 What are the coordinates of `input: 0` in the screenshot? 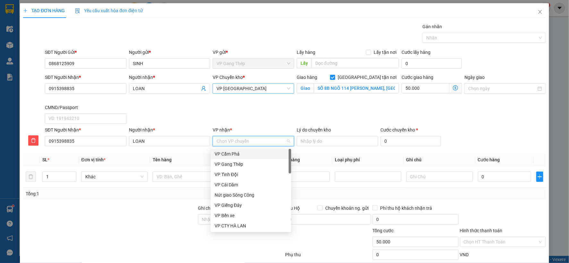 It's located at (303, 177).